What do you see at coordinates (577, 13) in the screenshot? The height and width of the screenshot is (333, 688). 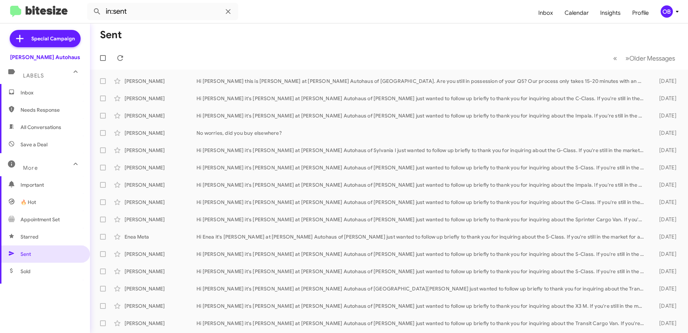 I see `a: Calendar` at bounding box center [577, 13].